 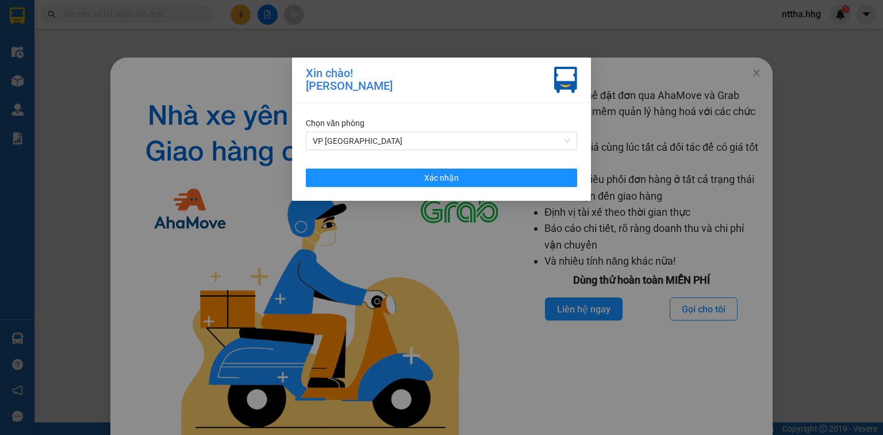 What do you see at coordinates (566, 80) in the screenshot?
I see `img: vxr-icon` at bounding box center [566, 80].